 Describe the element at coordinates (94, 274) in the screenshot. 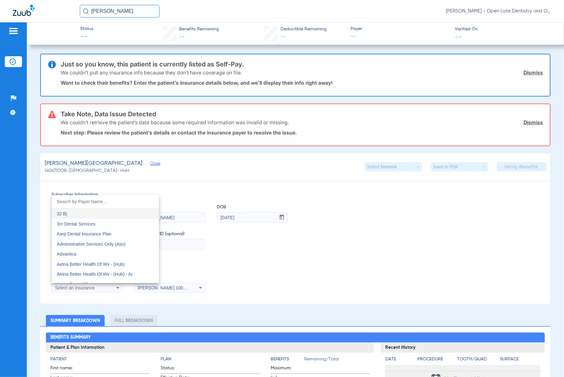

I see `span: Aetna Better Health Of Wv - (Hub) - Ai` at that location.